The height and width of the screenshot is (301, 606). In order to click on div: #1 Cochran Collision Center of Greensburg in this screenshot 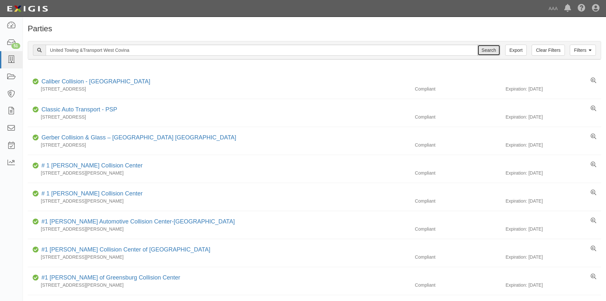, I will do `click(125, 250)`.